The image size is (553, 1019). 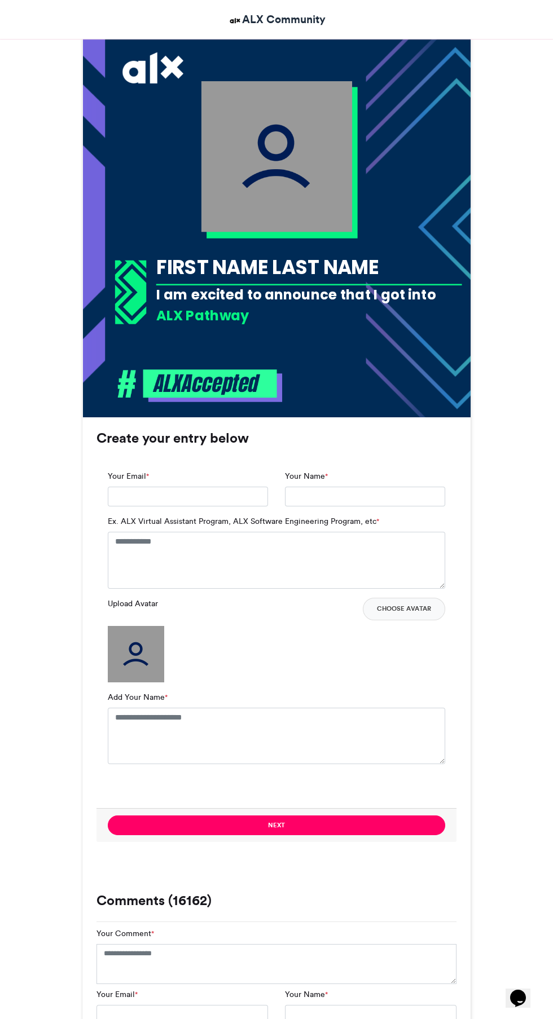 I want to click on label: Upload Avatar, so click(x=133, y=603).